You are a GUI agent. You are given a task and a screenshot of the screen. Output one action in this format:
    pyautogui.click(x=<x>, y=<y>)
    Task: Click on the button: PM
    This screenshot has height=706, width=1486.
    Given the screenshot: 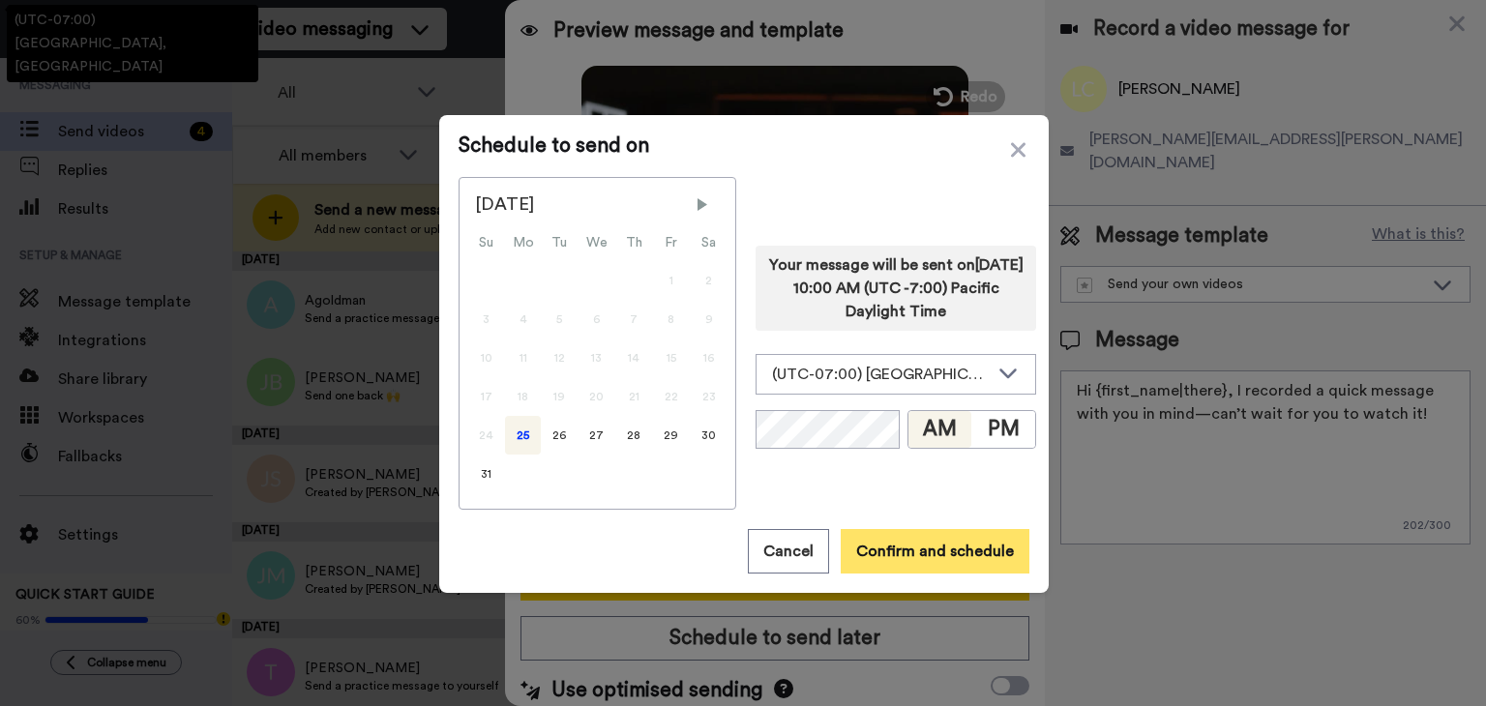 What is the action you would take?
    pyautogui.click(x=1003, y=430)
    